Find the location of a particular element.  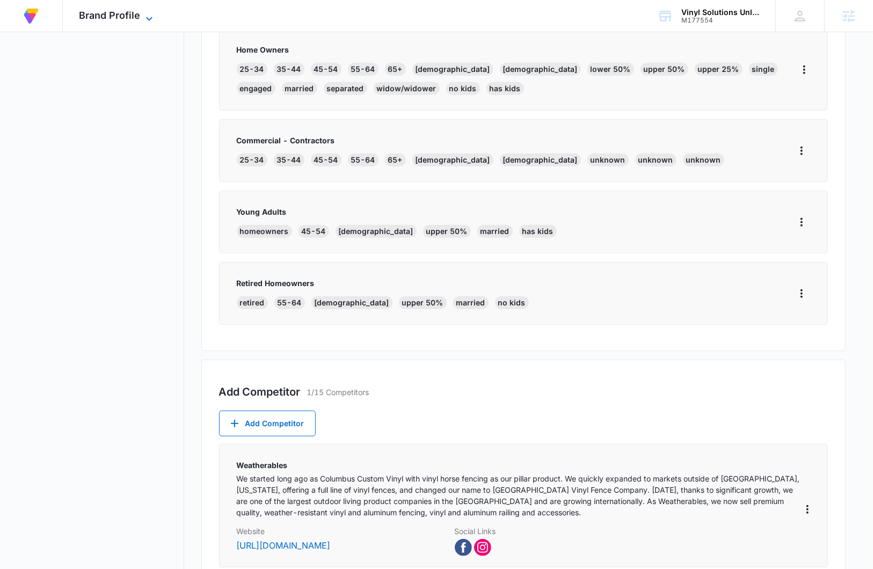

div: widow/widower is located at coordinates (407, 89).